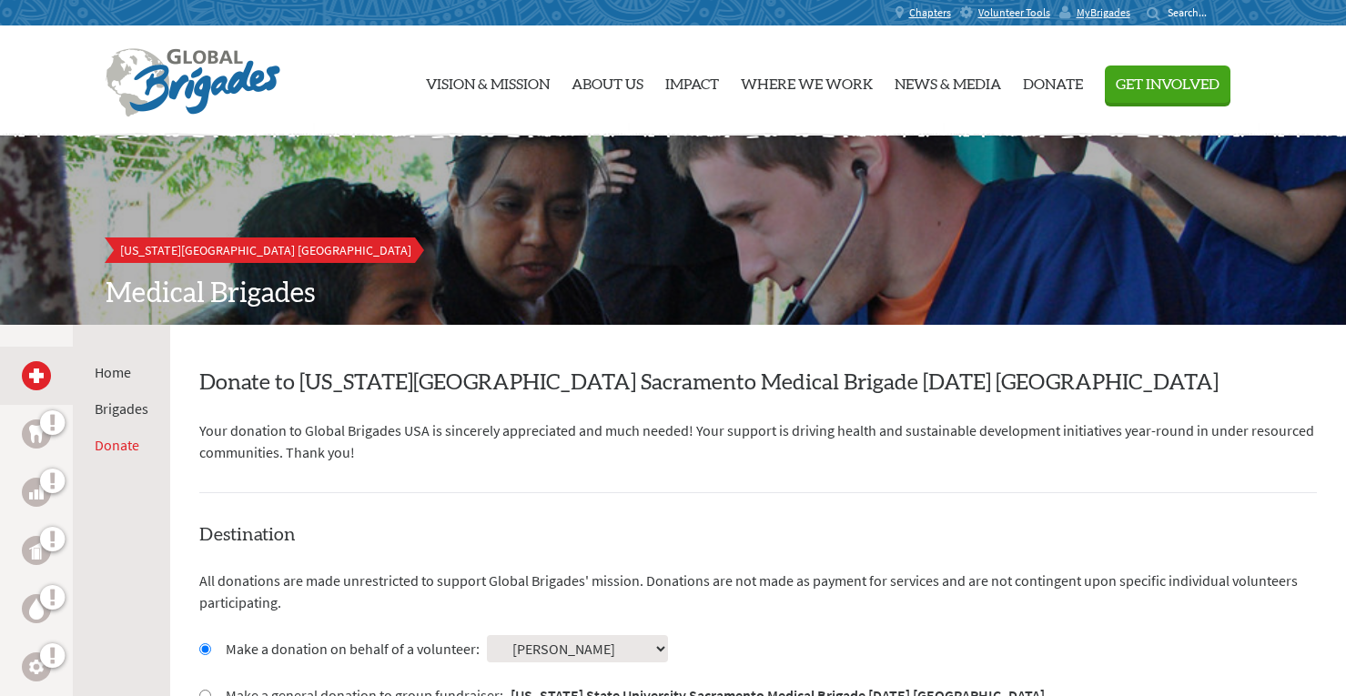 The width and height of the screenshot is (1346, 696). What do you see at coordinates (36, 492) in the screenshot?
I see `img: Business` at bounding box center [36, 492].